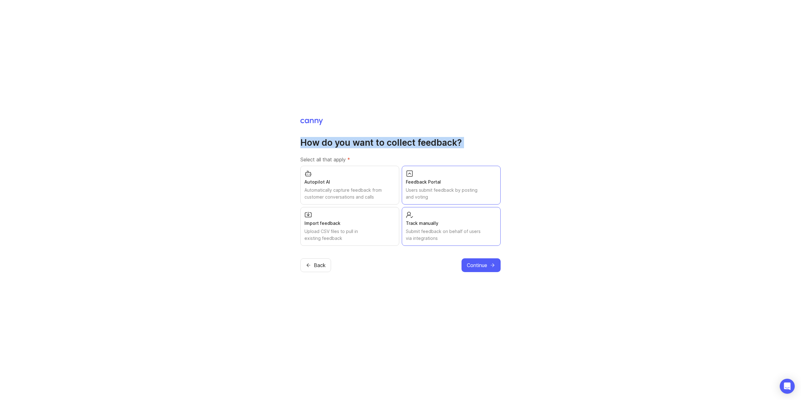  What do you see at coordinates (451, 223) in the screenshot?
I see `div: Track manually` at bounding box center [451, 223].